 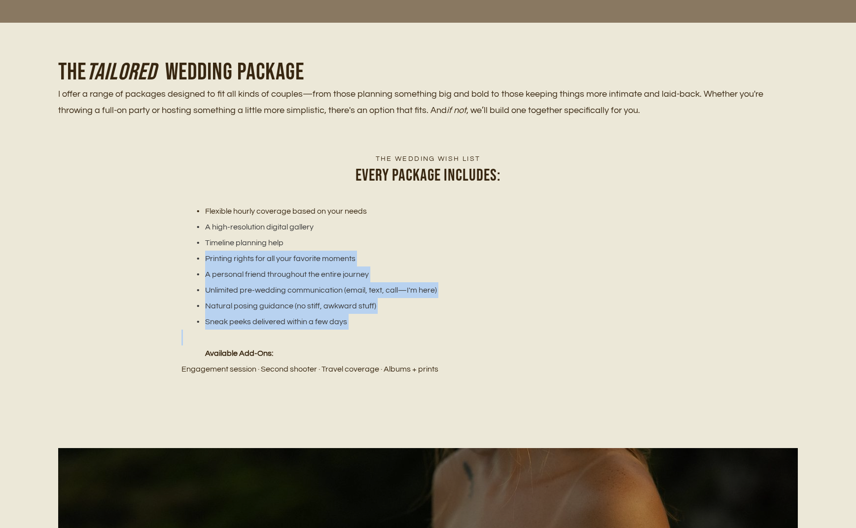 What do you see at coordinates (428, 72) in the screenshot?
I see `h1: The wedding package` at bounding box center [428, 72].